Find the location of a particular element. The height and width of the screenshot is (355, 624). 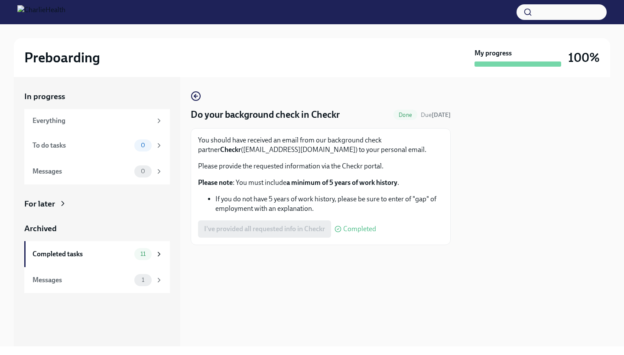

span: Completed is located at coordinates (360, 229).